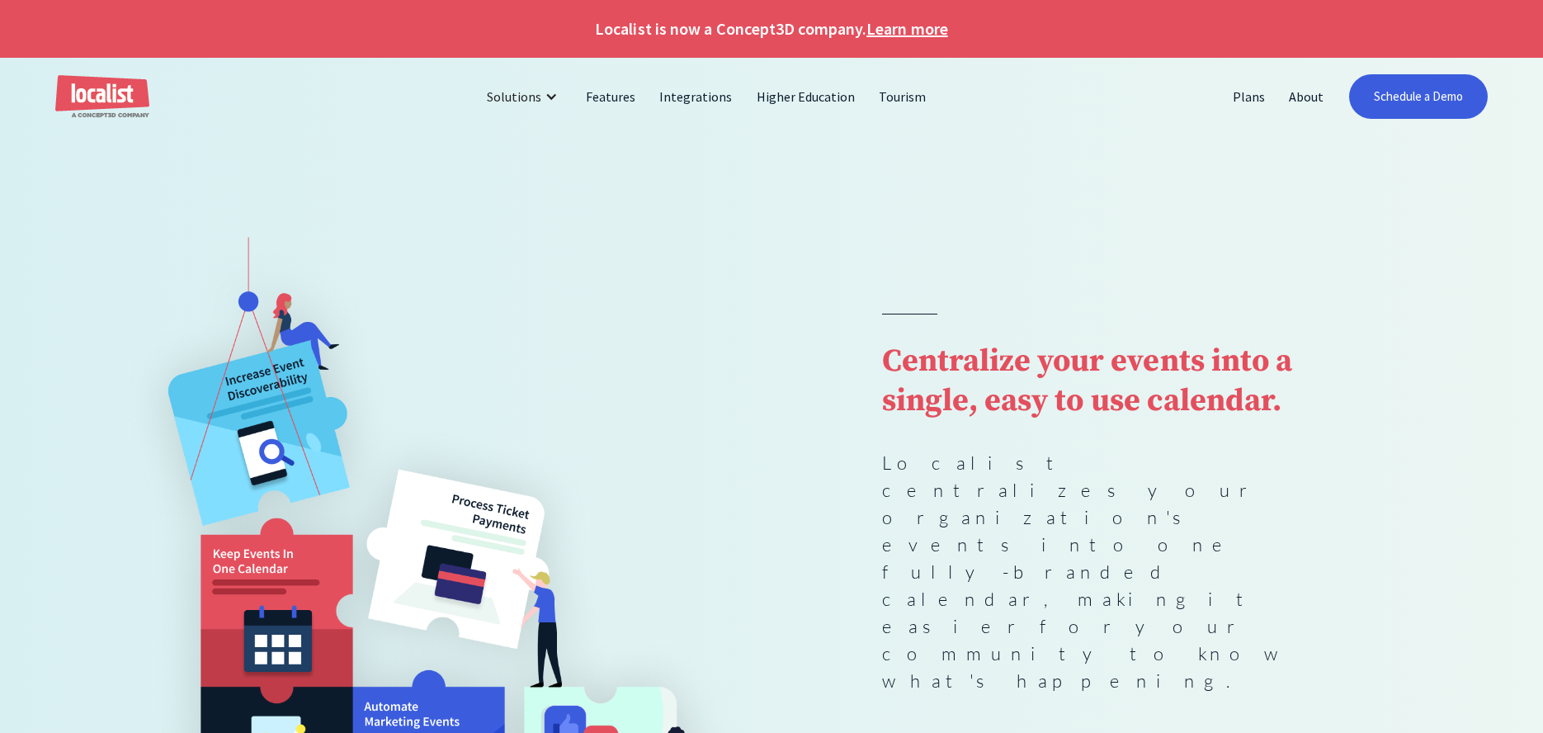 The image size is (1543, 733). Describe the element at coordinates (903, 97) in the screenshot. I see `a: Tourism` at that location.